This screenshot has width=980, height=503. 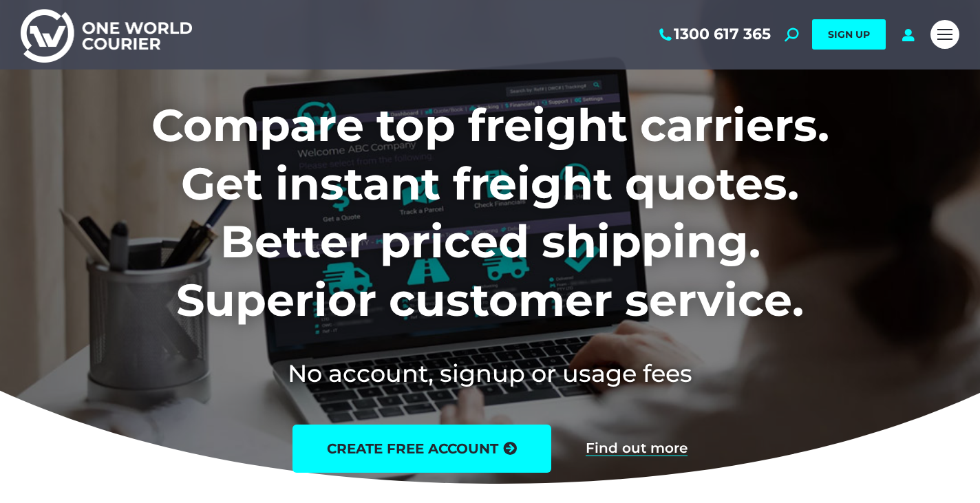 I want to click on h1: Compare top freight carriers. Get instant freight quotes. Better priced shipping. Superior custom..., so click(x=490, y=213).